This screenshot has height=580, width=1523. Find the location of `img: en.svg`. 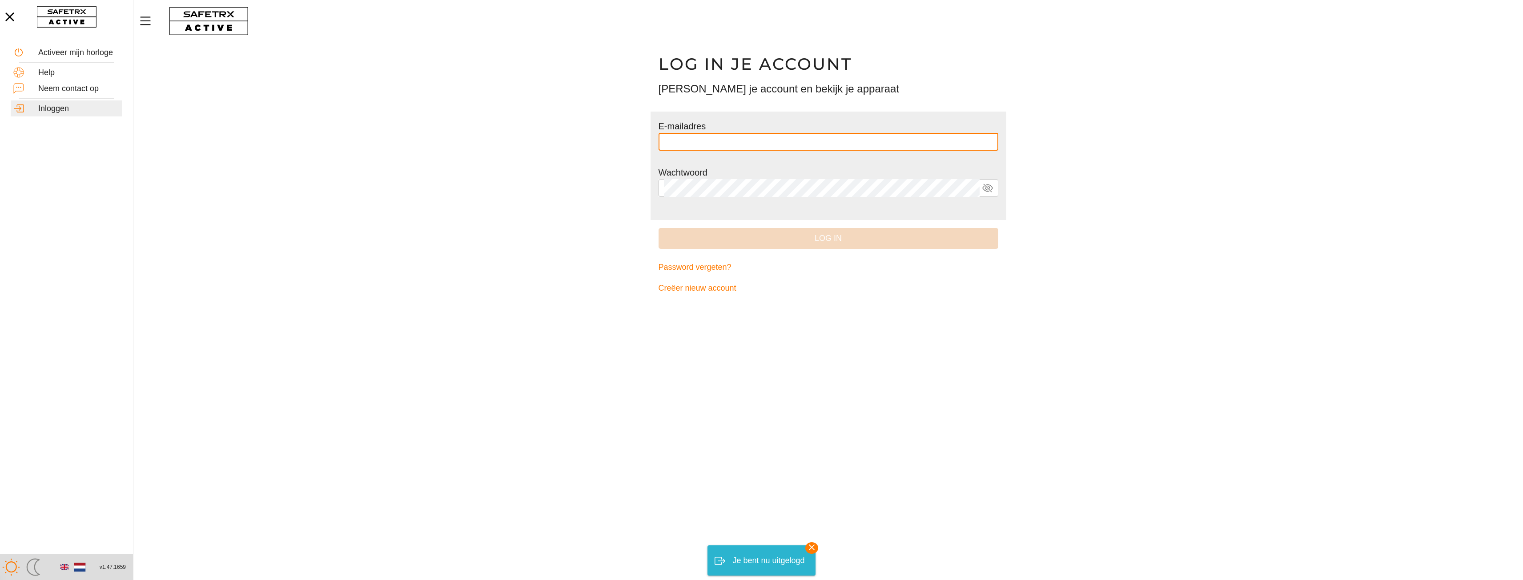

img: en.svg is located at coordinates (64, 567).